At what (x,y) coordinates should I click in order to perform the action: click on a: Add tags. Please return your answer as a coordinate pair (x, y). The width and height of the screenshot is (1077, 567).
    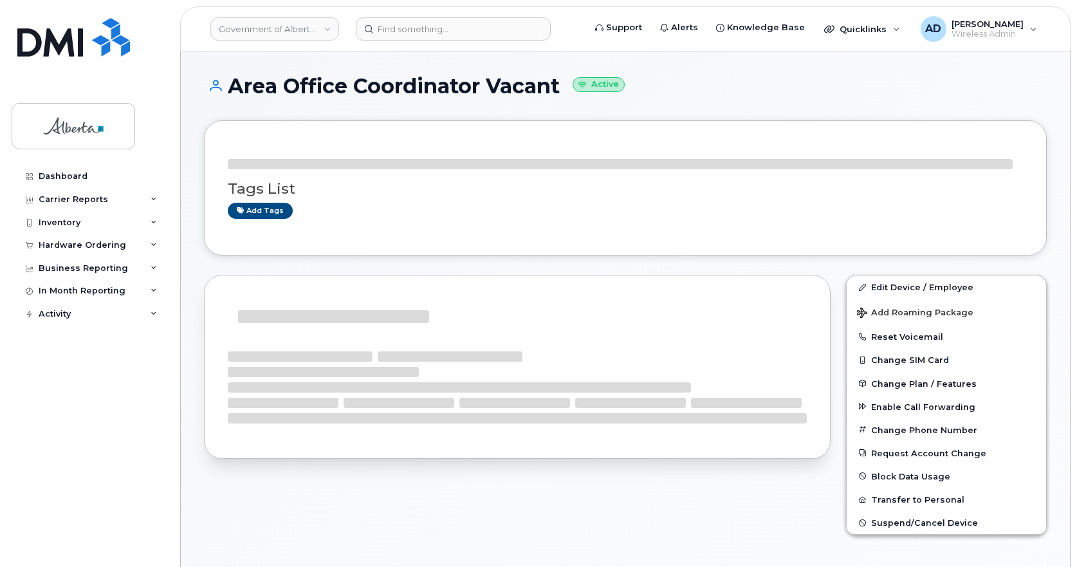
    Looking at the image, I should click on (260, 210).